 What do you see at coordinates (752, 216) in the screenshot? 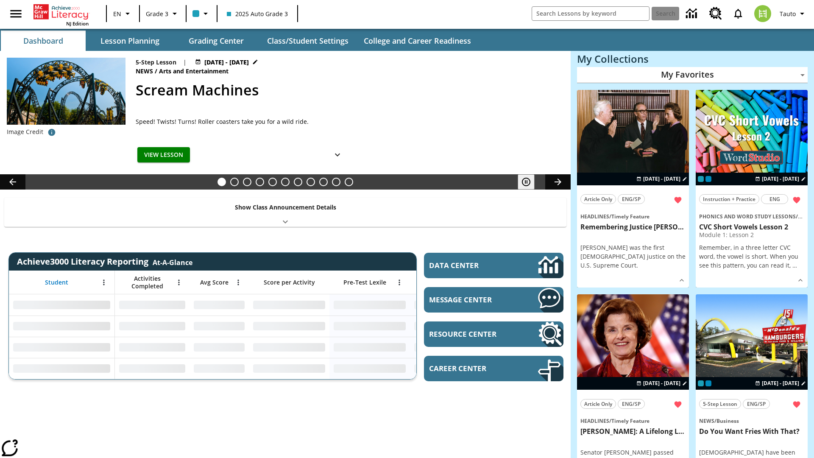
I see `span: Topic: Phonics and Word Study Lessons/CVC Short Vowels` at bounding box center [752, 216].